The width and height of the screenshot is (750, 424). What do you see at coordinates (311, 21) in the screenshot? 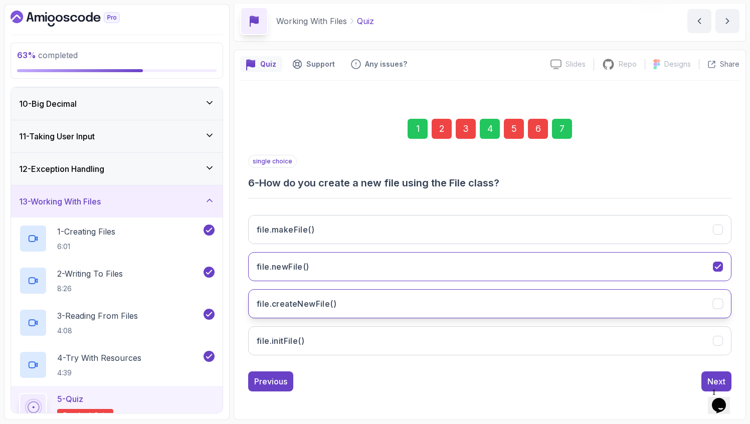
I see `p: Working With Files` at bounding box center [311, 21].